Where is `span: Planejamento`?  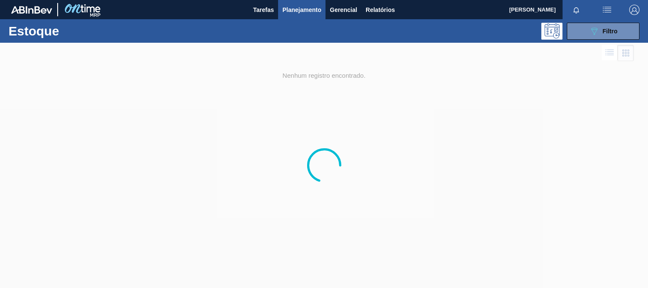 span: Planejamento is located at coordinates (301, 10).